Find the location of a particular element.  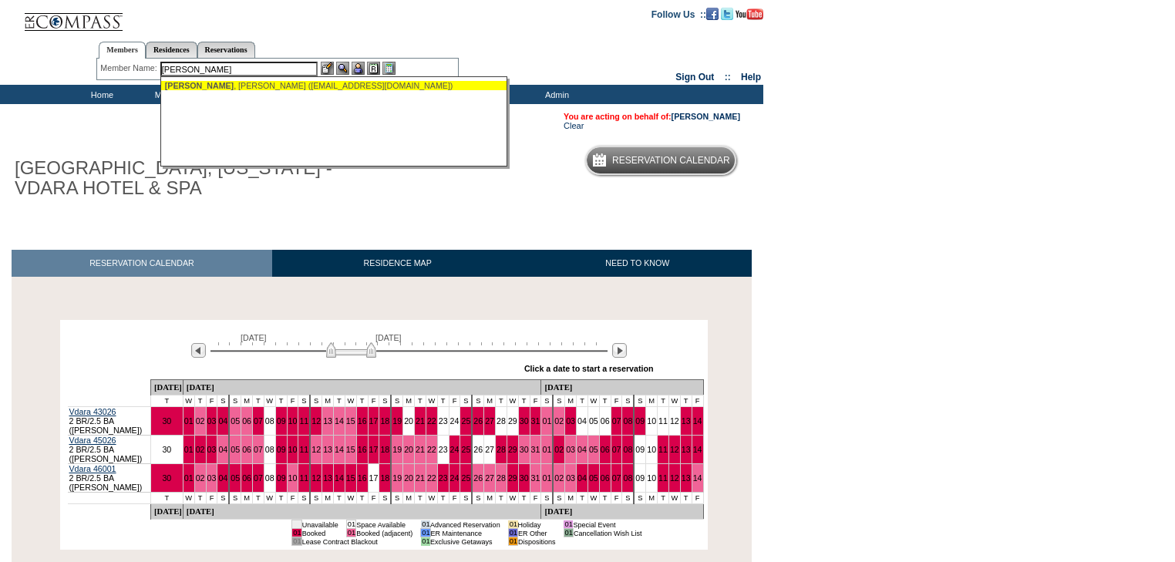

a: 25 is located at coordinates (466, 421).